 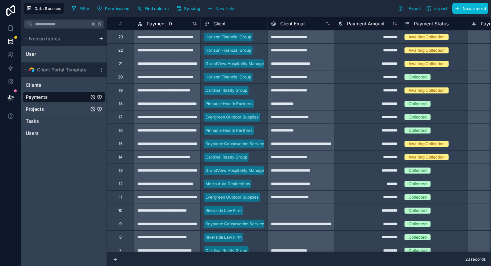 I want to click on span: Filter, so click(x=84, y=8).